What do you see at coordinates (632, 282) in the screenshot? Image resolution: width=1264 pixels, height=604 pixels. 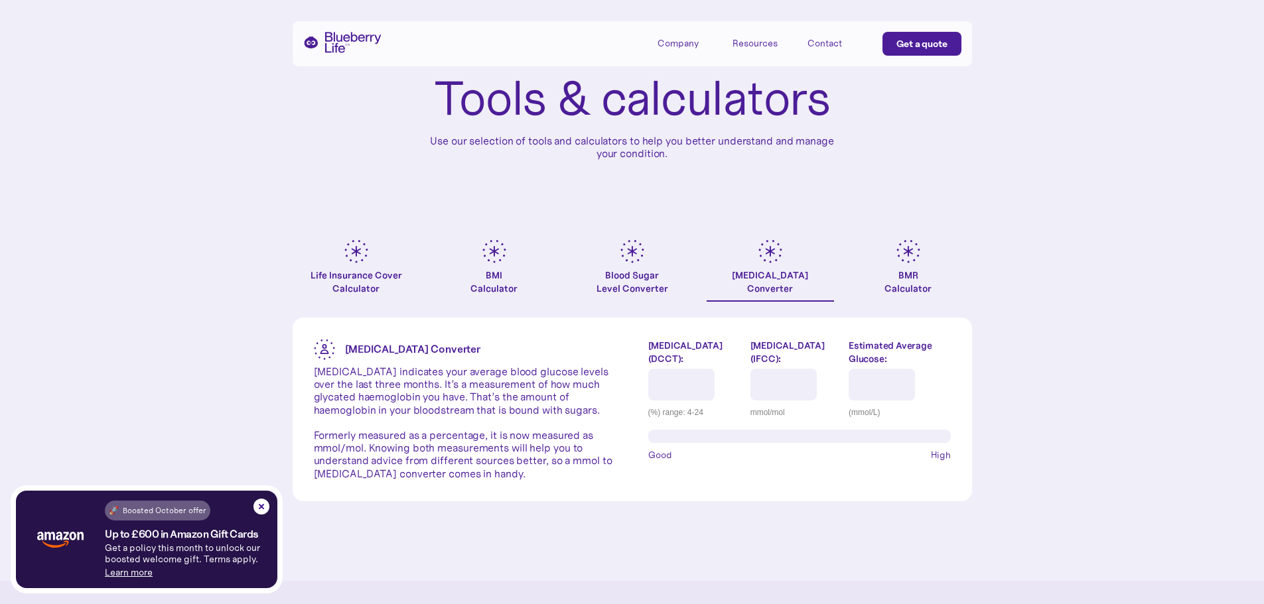 I see `div: Blood Sugar Level Converter` at bounding box center [632, 282].